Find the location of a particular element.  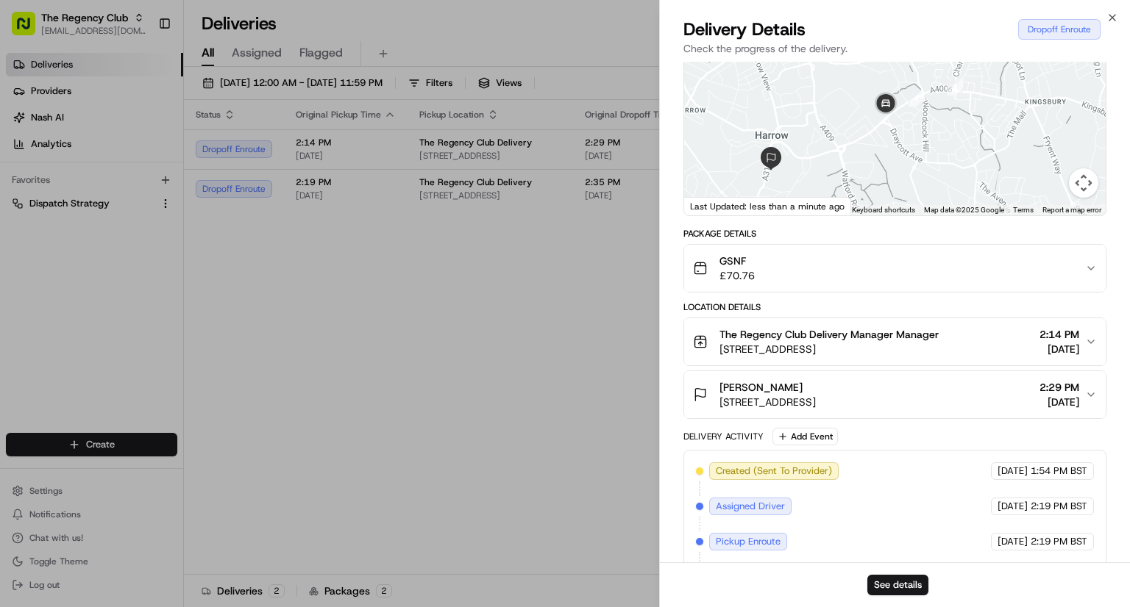

div: Package Details is located at coordinates (894, 234).